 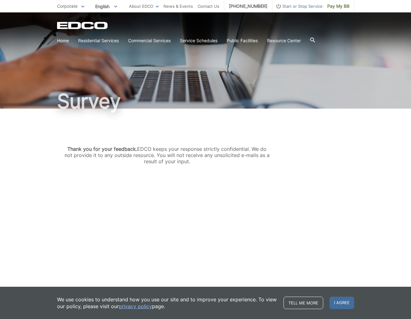 I want to click on a: privacy policy, so click(x=135, y=306).